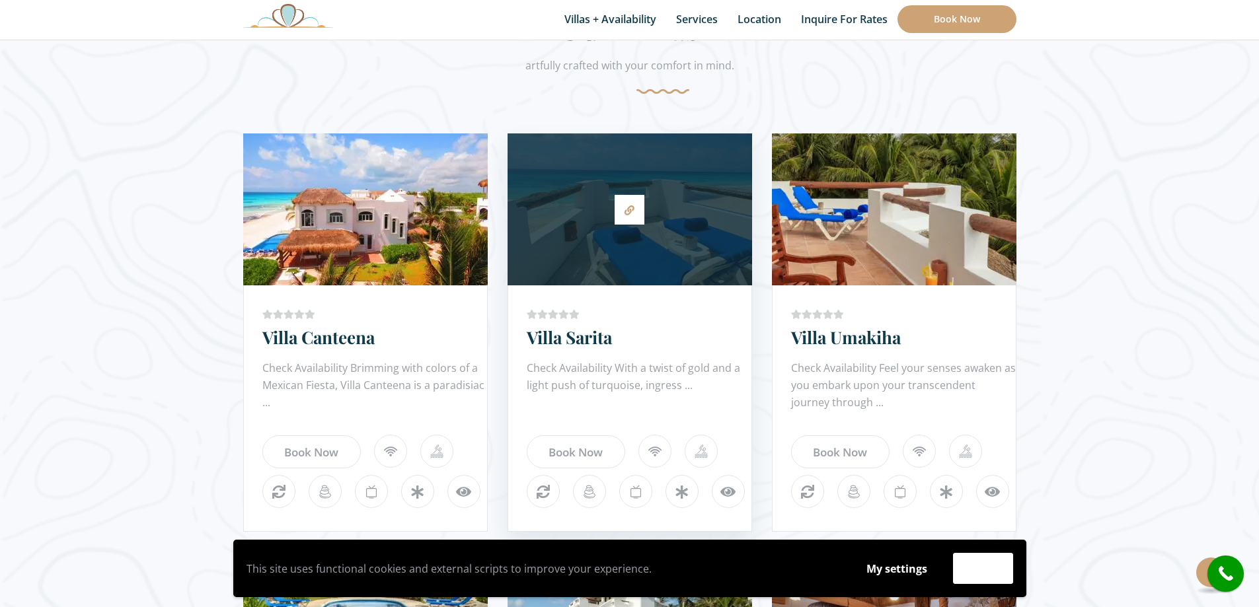 This screenshot has height=607, width=1259. I want to click on a: Villa Sarita, so click(569, 337).